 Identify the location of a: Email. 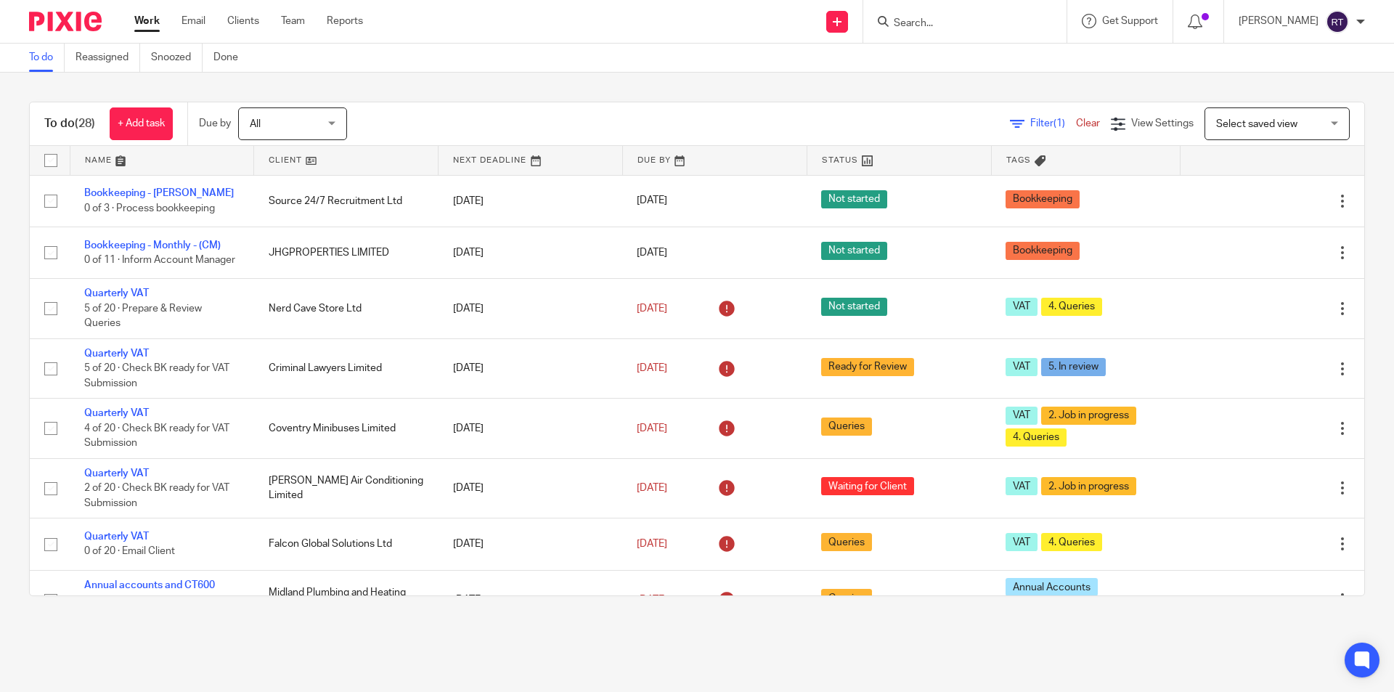
(193, 21).